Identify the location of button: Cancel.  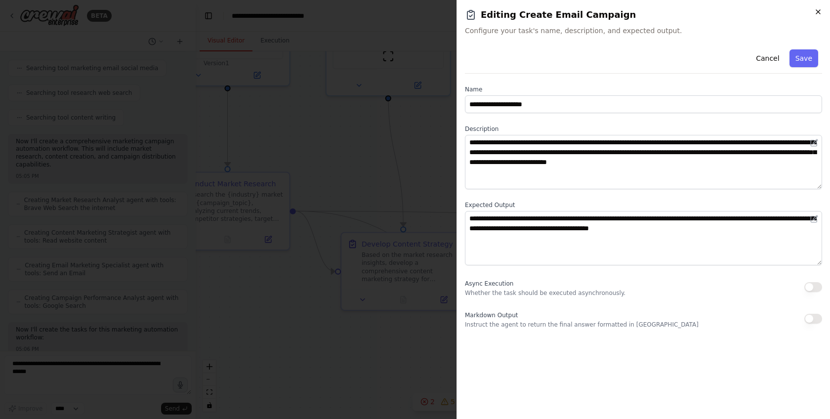
(768, 58).